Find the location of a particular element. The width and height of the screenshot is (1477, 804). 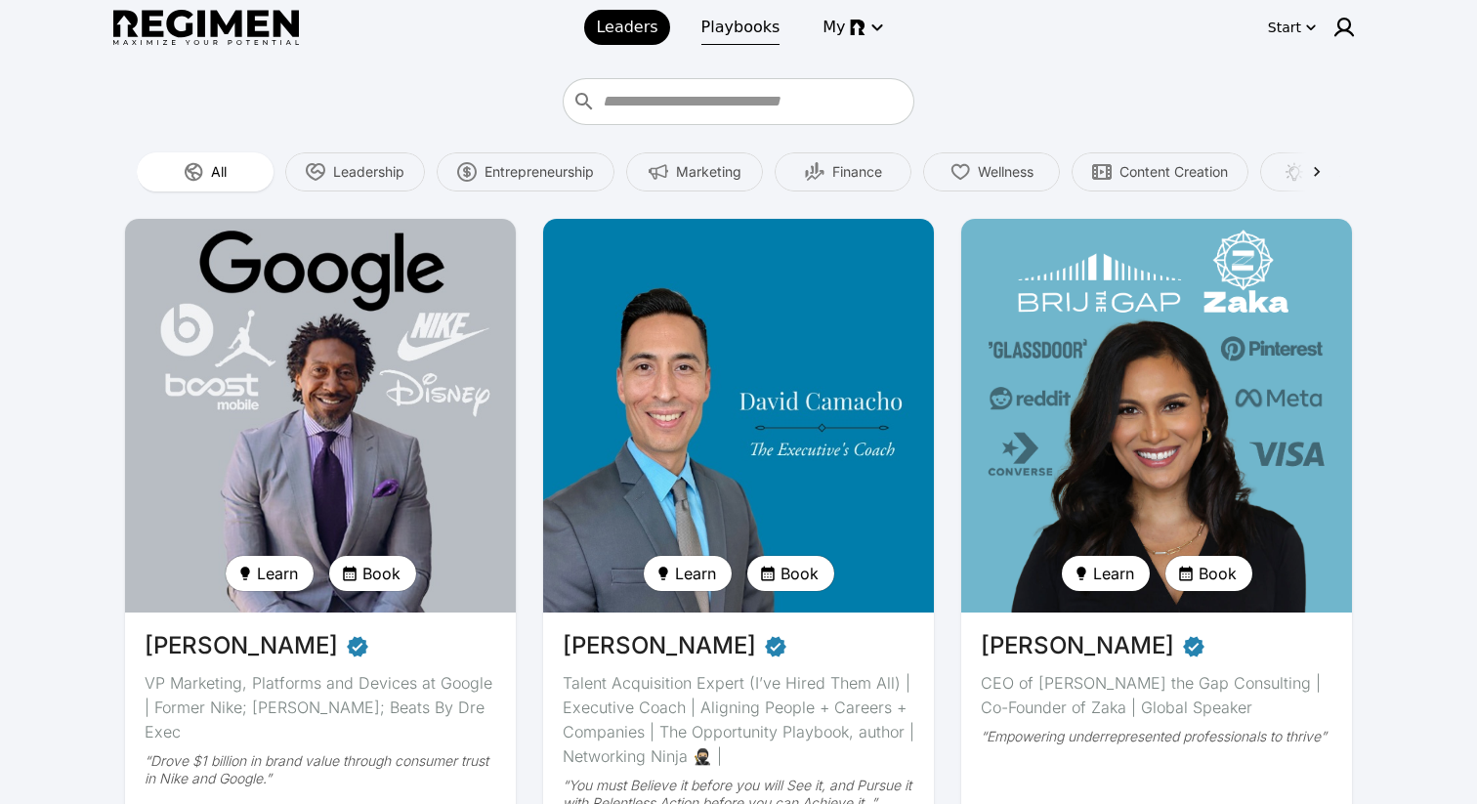

div: Talent Acquisition Expert (I’ve Hired Them All) | Executive Coach | Aligning People + Careers + C... is located at coordinates (739, 720).